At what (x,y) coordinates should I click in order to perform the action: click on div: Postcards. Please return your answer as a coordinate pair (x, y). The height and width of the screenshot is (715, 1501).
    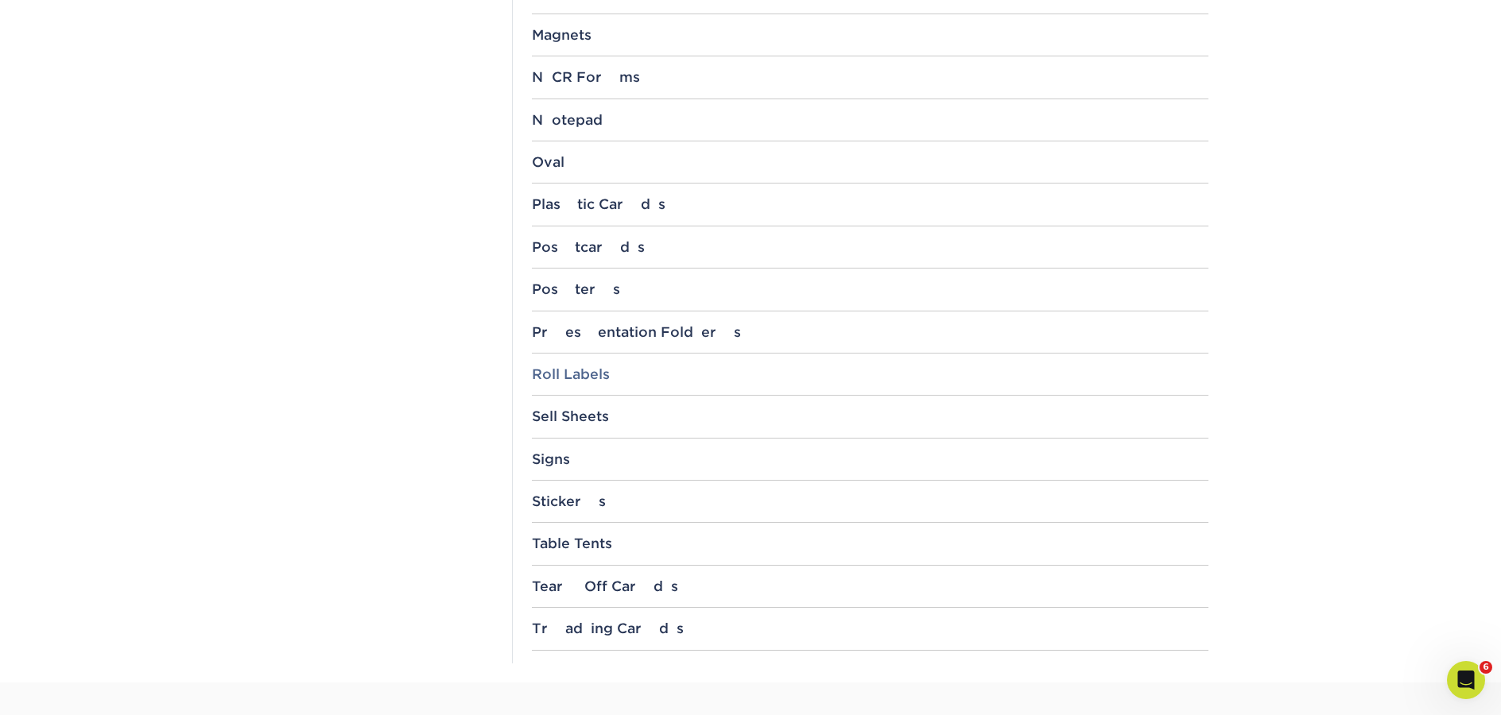
    Looking at the image, I should click on (870, 247).